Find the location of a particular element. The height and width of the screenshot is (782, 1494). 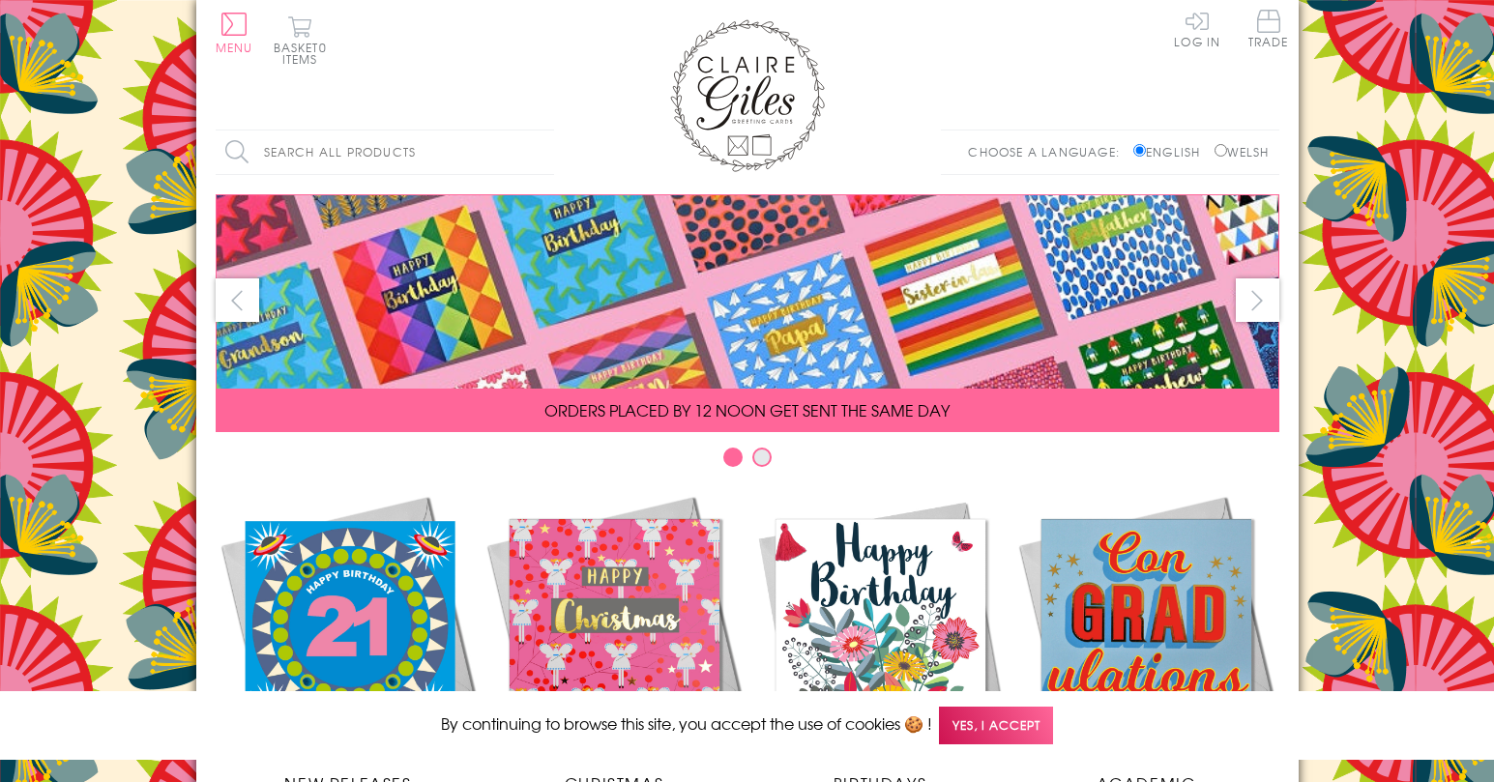

button: Basket0 items is located at coordinates (300, 40).